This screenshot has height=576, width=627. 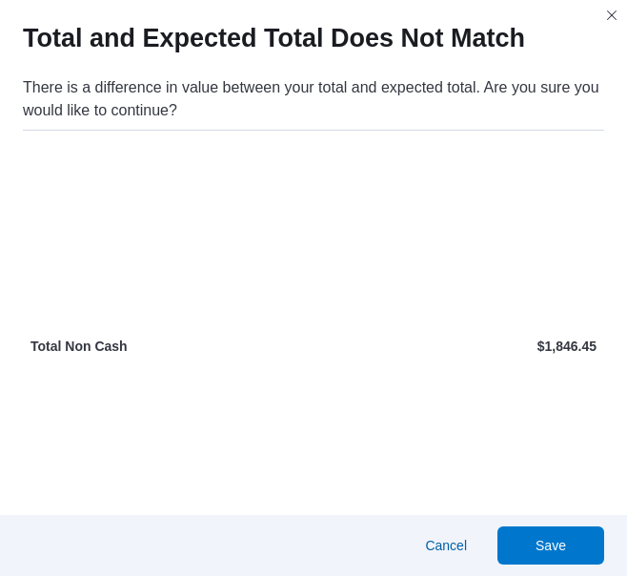 What do you see at coordinates (551, 545) in the screenshot?
I see `button: Save` at bounding box center [551, 545].